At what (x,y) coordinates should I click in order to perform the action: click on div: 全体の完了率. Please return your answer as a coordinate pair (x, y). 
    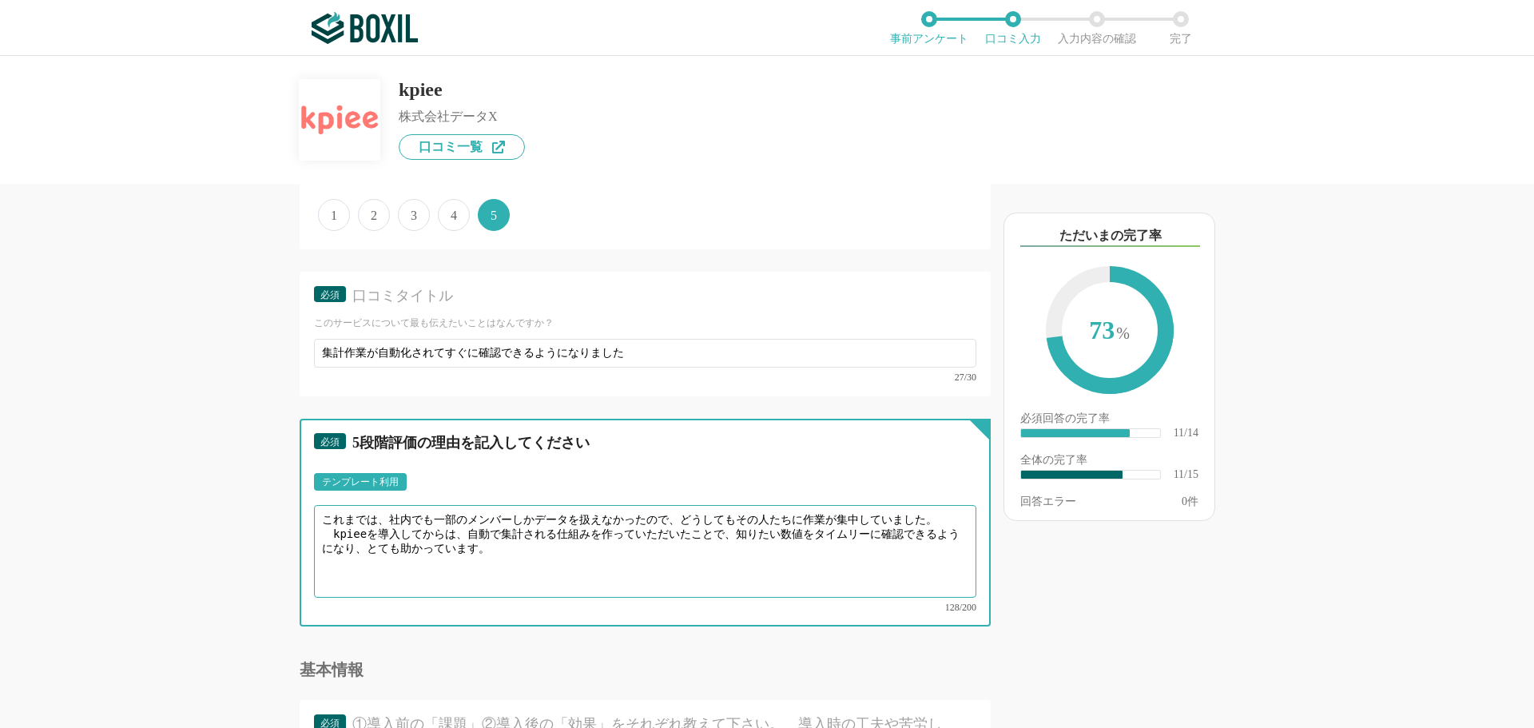
    Looking at the image, I should click on (1109, 462).